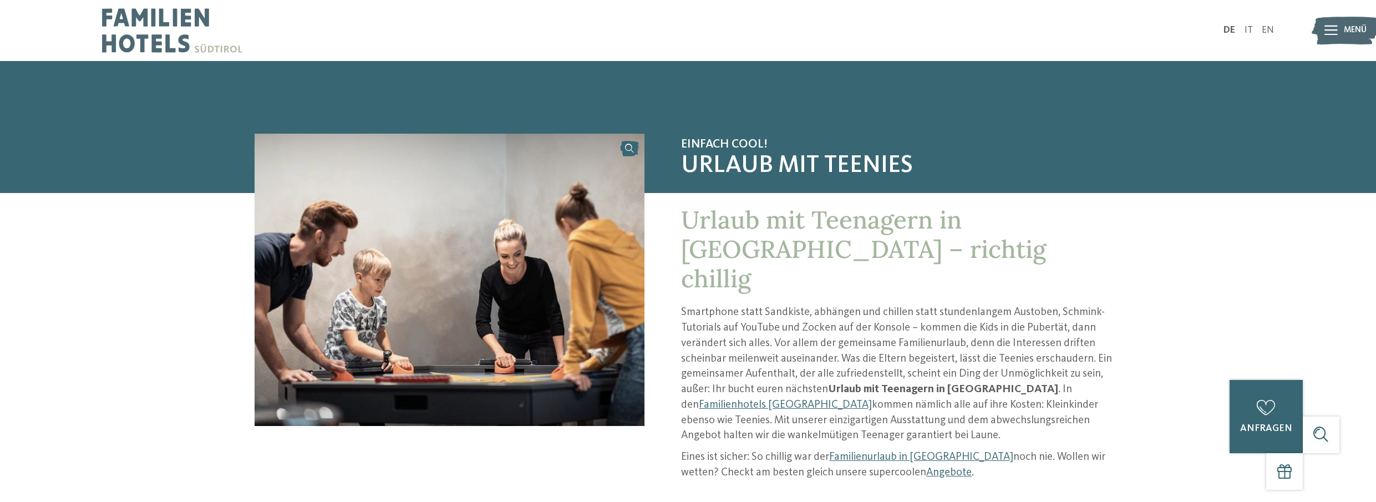 The width and height of the screenshot is (1376, 502). I want to click on a: Urlaub mit Teenagern in Südtirol geplant?, so click(449, 279).